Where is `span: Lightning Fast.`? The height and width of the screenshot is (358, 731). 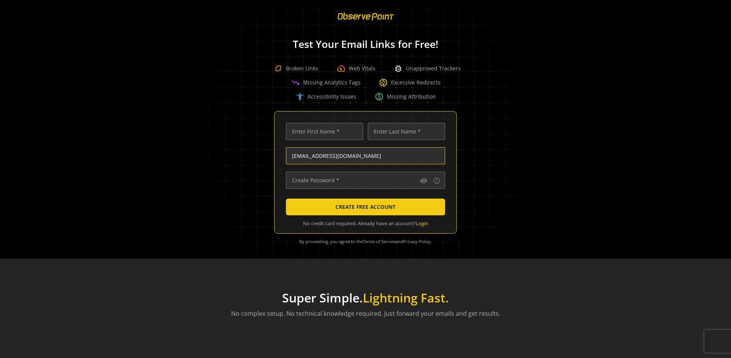
span: Lightning Fast. is located at coordinates (406, 298).